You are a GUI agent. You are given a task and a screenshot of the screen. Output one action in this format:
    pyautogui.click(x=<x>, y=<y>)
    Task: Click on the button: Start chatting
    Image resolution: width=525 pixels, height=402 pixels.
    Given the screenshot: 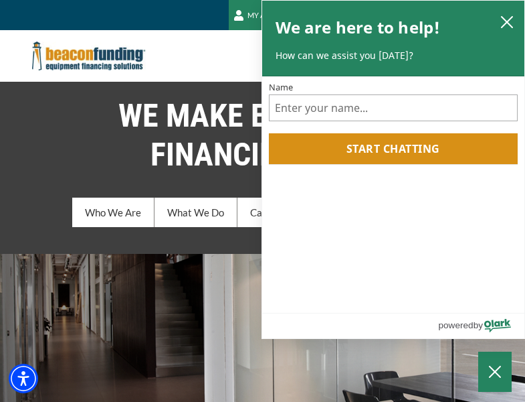 What is the action you would take?
    pyautogui.click(x=394, y=149)
    